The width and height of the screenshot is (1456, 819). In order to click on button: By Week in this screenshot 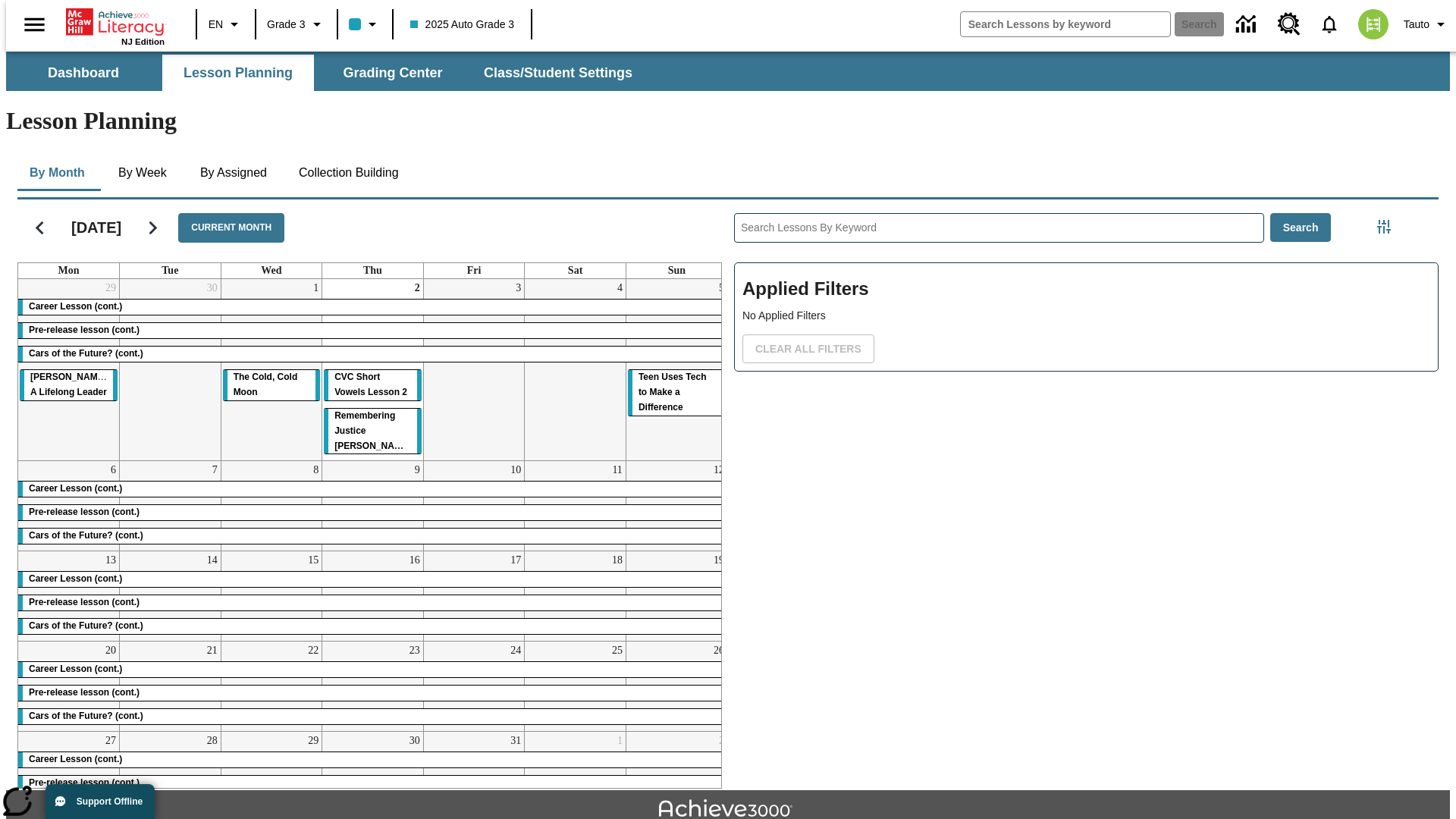, I will do `click(143, 172)`.